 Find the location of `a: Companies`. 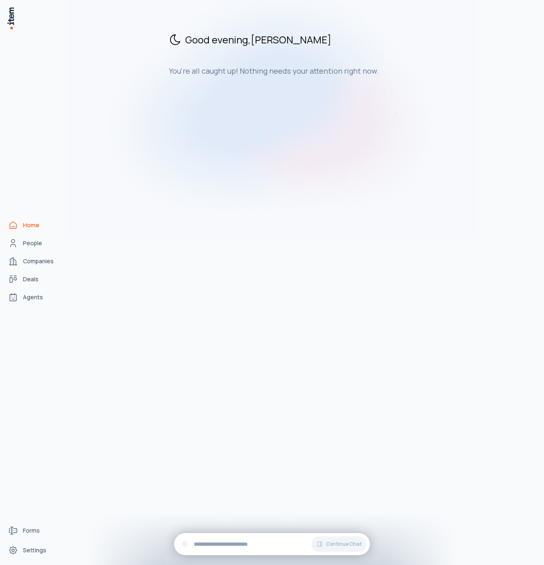

a: Companies is located at coordinates (36, 261).